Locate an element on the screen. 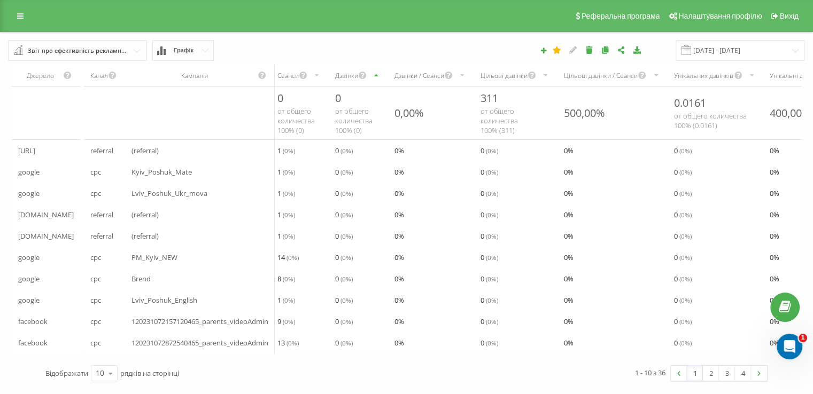  i: Поділитися налаштуваннями звіту is located at coordinates (621, 50).